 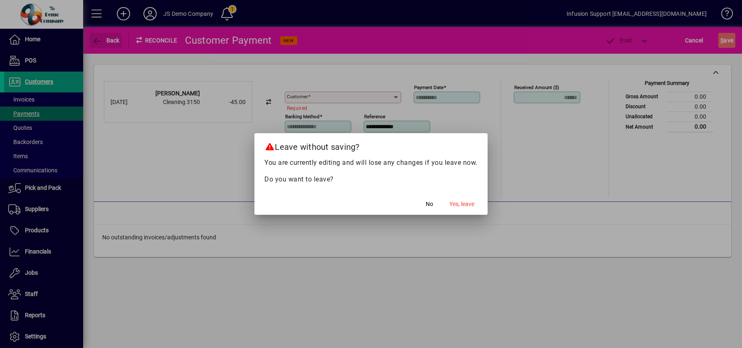 I want to click on button: No, so click(x=429, y=204).